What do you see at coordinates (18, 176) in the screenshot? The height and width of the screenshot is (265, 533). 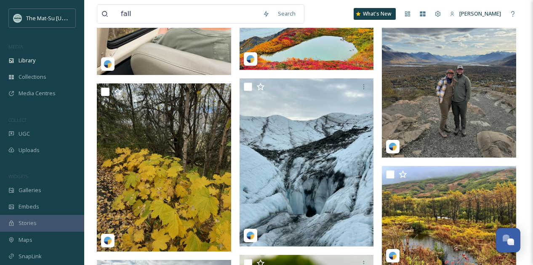 I see `span: WIDGETS` at bounding box center [18, 176].